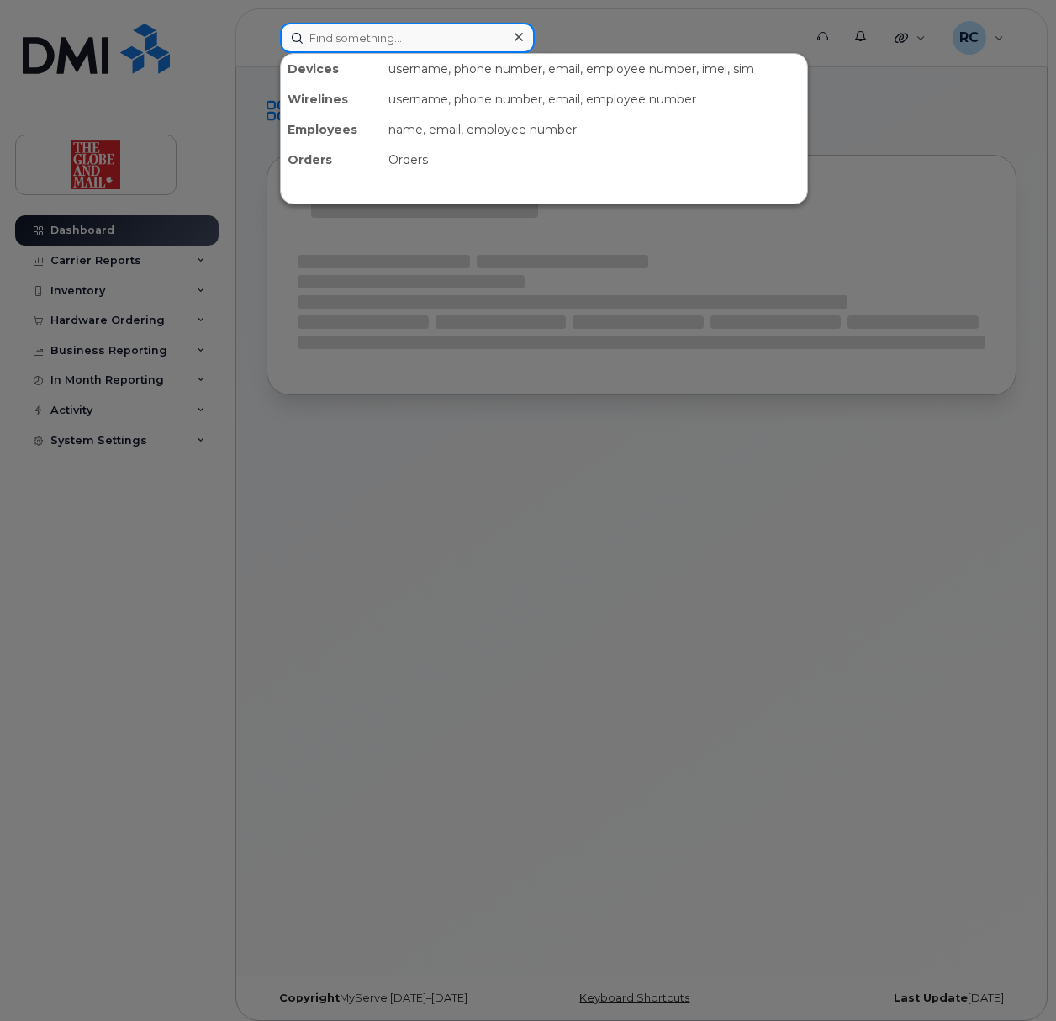 The height and width of the screenshot is (1021, 1056). Describe the element at coordinates (331, 99) in the screenshot. I see `div: Wirelines` at that location.